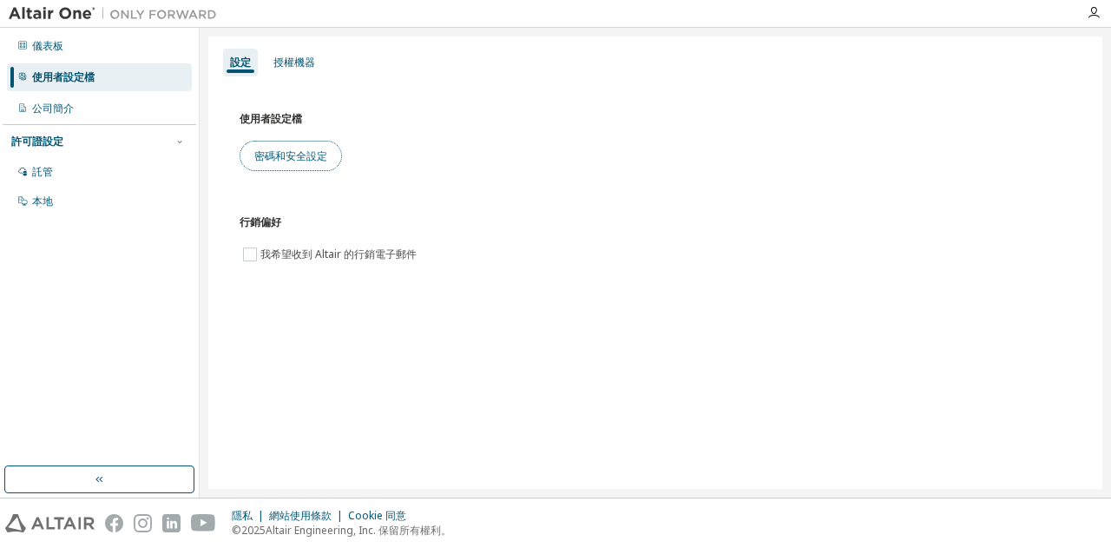 The height and width of the screenshot is (548, 1111). What do you see at coordinates (48, 45) in the screenshot?
I see `font: 儀表板` at bounding box center [48, 45].